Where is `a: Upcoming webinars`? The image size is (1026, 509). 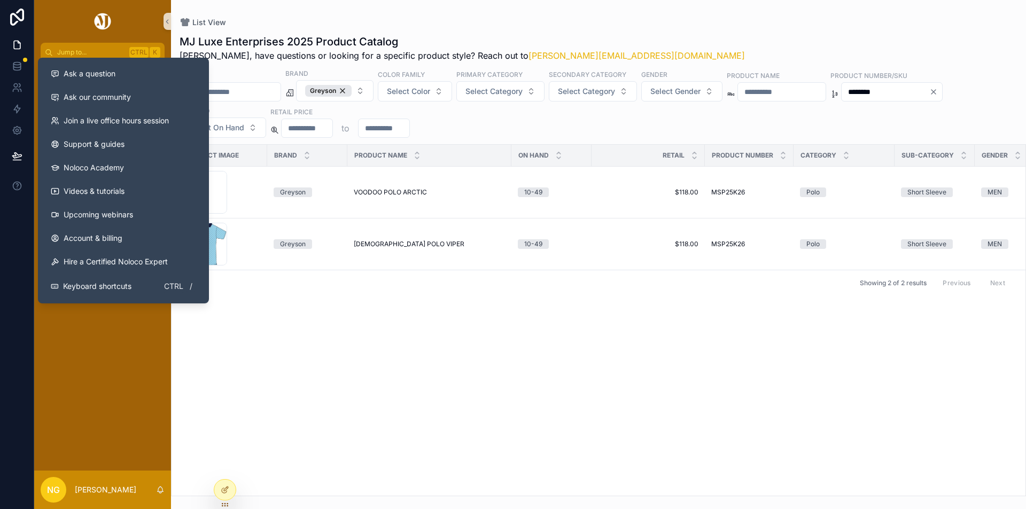
a: Upcoming webinars is located at coordinates (123, 215).